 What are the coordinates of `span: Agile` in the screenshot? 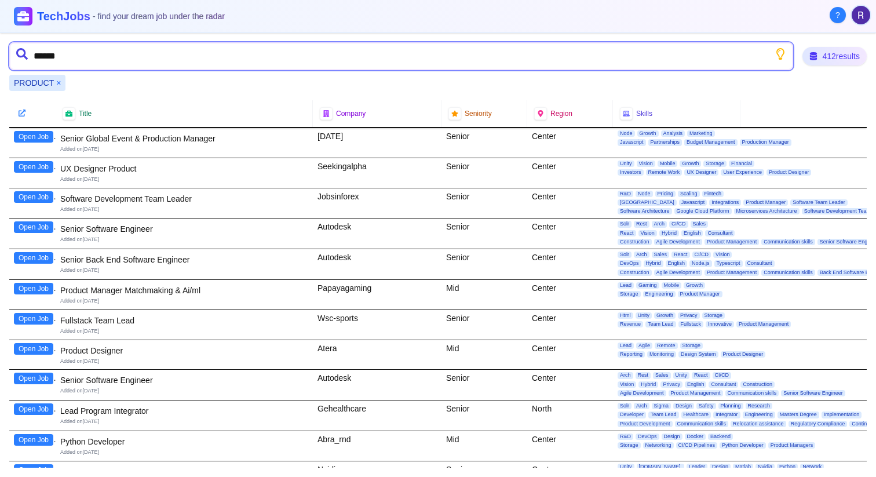 It's located at (644, 345).